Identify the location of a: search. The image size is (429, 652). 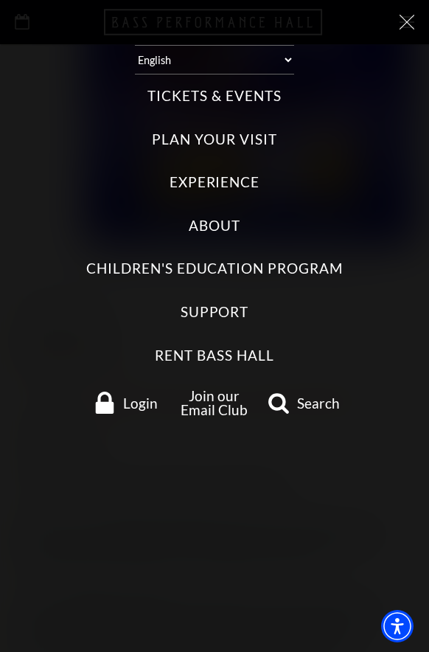
(303, 402).